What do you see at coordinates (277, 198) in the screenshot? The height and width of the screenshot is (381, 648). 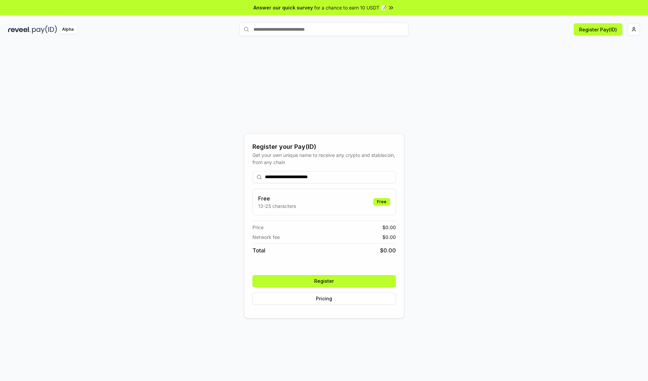 I see `h3: Free` at bounding box center [277, 198].